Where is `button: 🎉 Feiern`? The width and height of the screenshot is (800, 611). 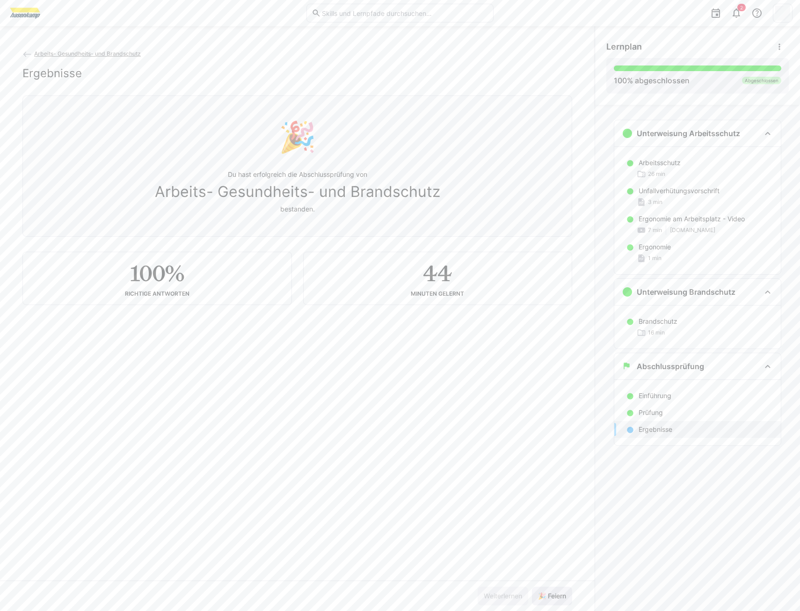 button: 🎉 Feiern is located at coordinates (552, 596).